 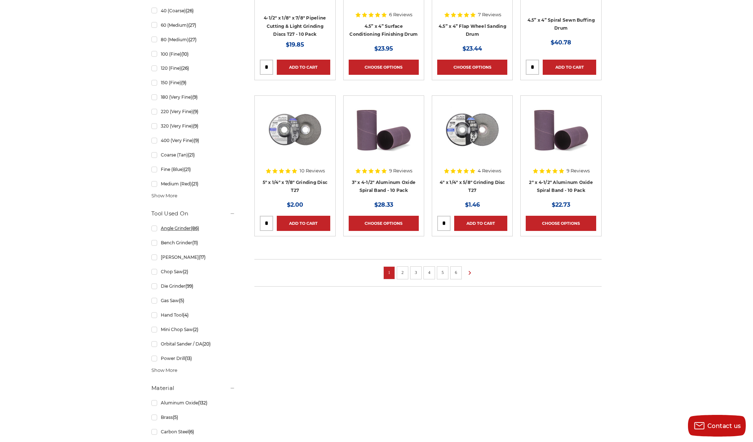 I want to click on button: Contact us, so click(x=717, y=426).